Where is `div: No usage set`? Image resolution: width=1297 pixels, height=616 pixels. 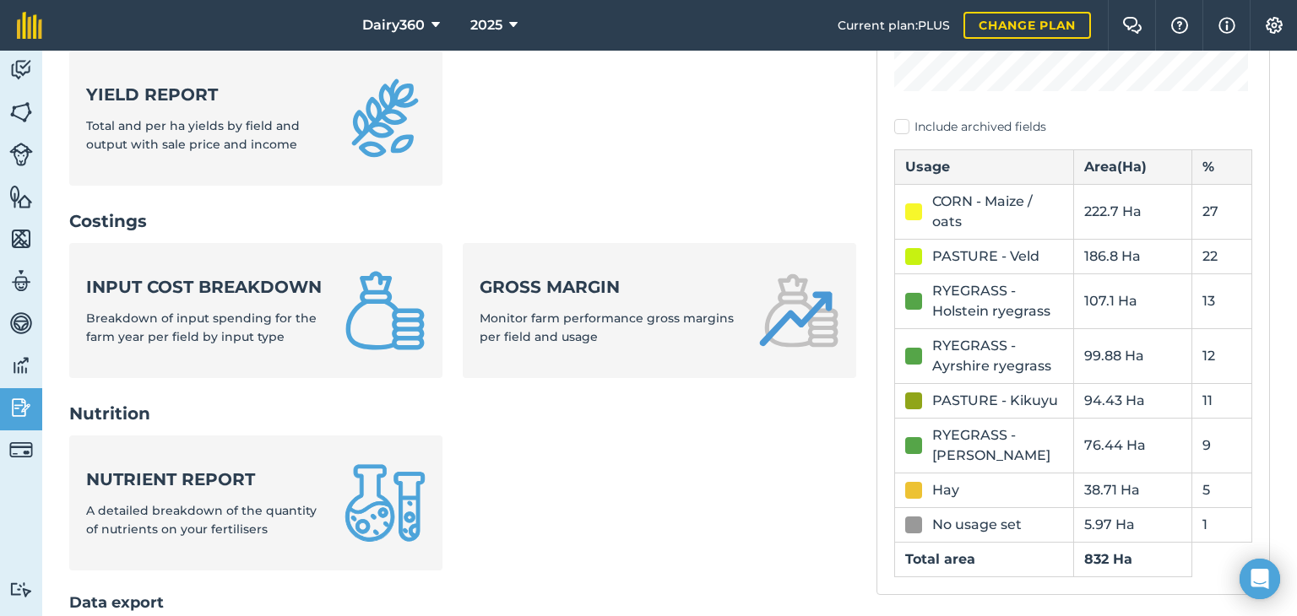
div: No usage set is located at coordinates (977, 525).